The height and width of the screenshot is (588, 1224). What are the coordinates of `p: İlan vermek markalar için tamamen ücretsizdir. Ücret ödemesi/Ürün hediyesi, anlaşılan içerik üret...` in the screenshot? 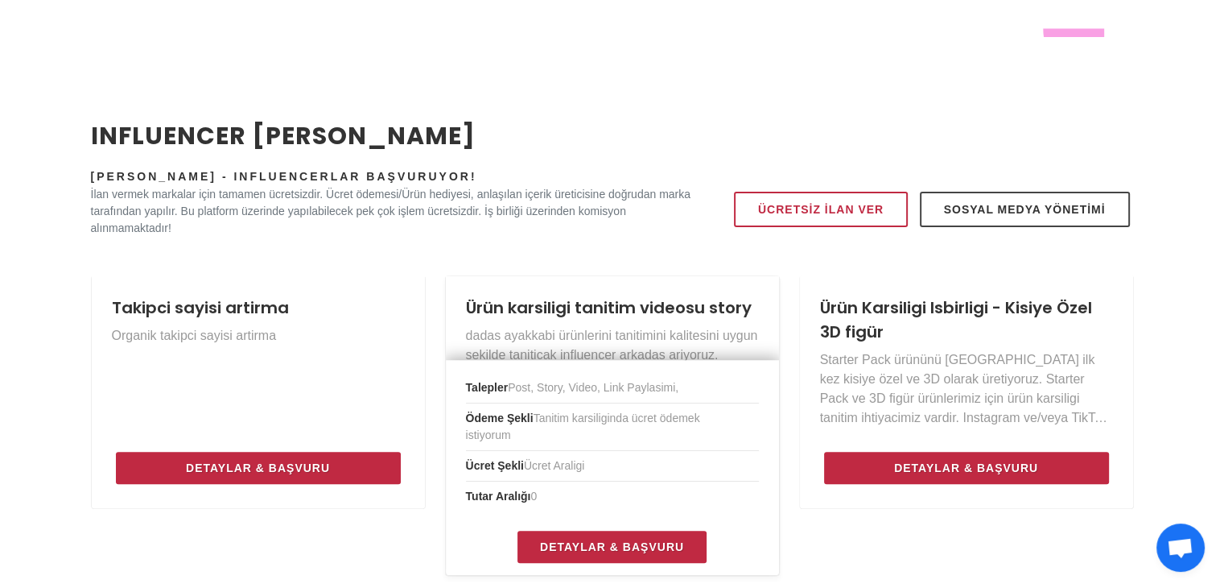 It's located at (391, 211).